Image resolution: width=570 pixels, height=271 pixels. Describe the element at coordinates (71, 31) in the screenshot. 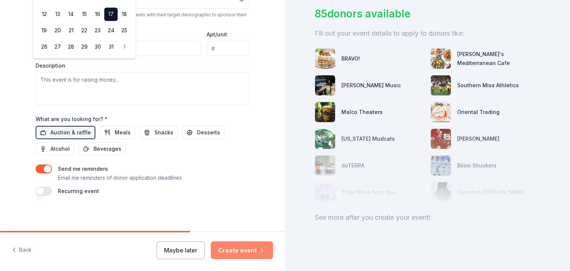

I see `button: 21` at that location.